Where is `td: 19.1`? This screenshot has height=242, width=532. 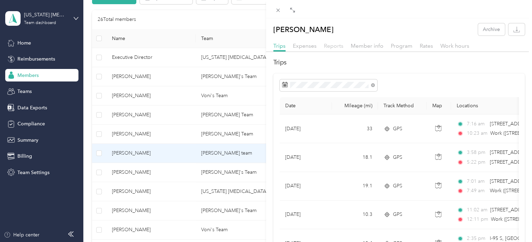
td: 19.1 is located at coordinates (355, 186).